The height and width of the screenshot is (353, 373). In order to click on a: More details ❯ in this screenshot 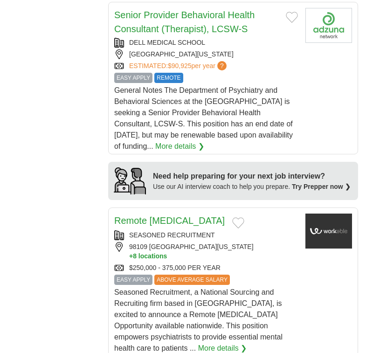, I will do `click(180, 147)`.